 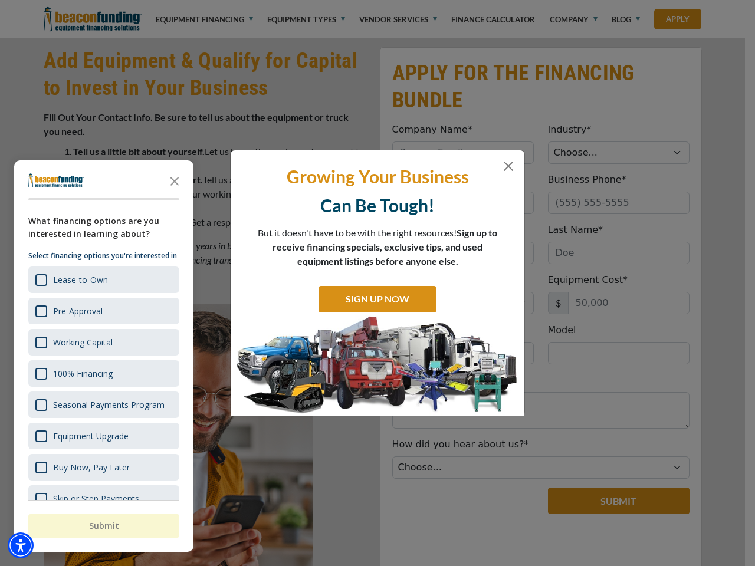 What do you see at coordinates (377, 205) in the screenshot?
I see `p: Can Be Tough!` at bounding box center [377, 205].